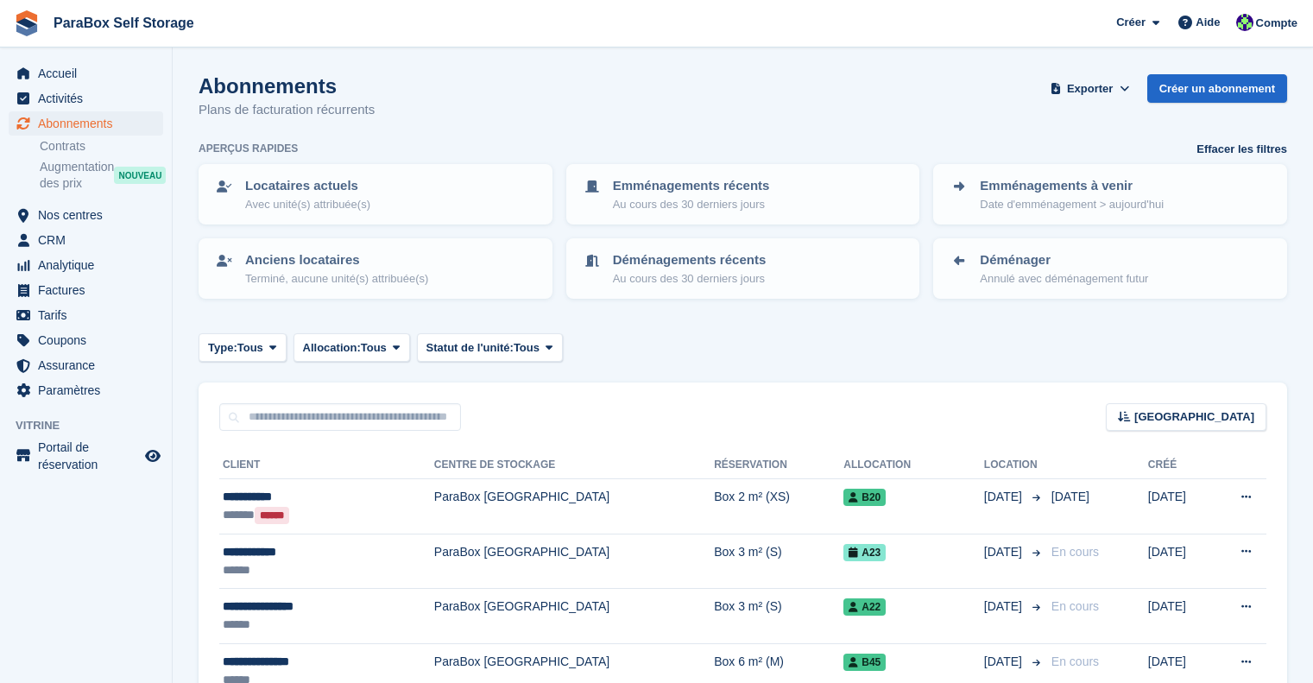 This screenshot has height=683, width=1313. What do you see at coordinates (690, 260) in the screenshot?
I see `p: Déménagements récents` at bounding box center [690, 260].